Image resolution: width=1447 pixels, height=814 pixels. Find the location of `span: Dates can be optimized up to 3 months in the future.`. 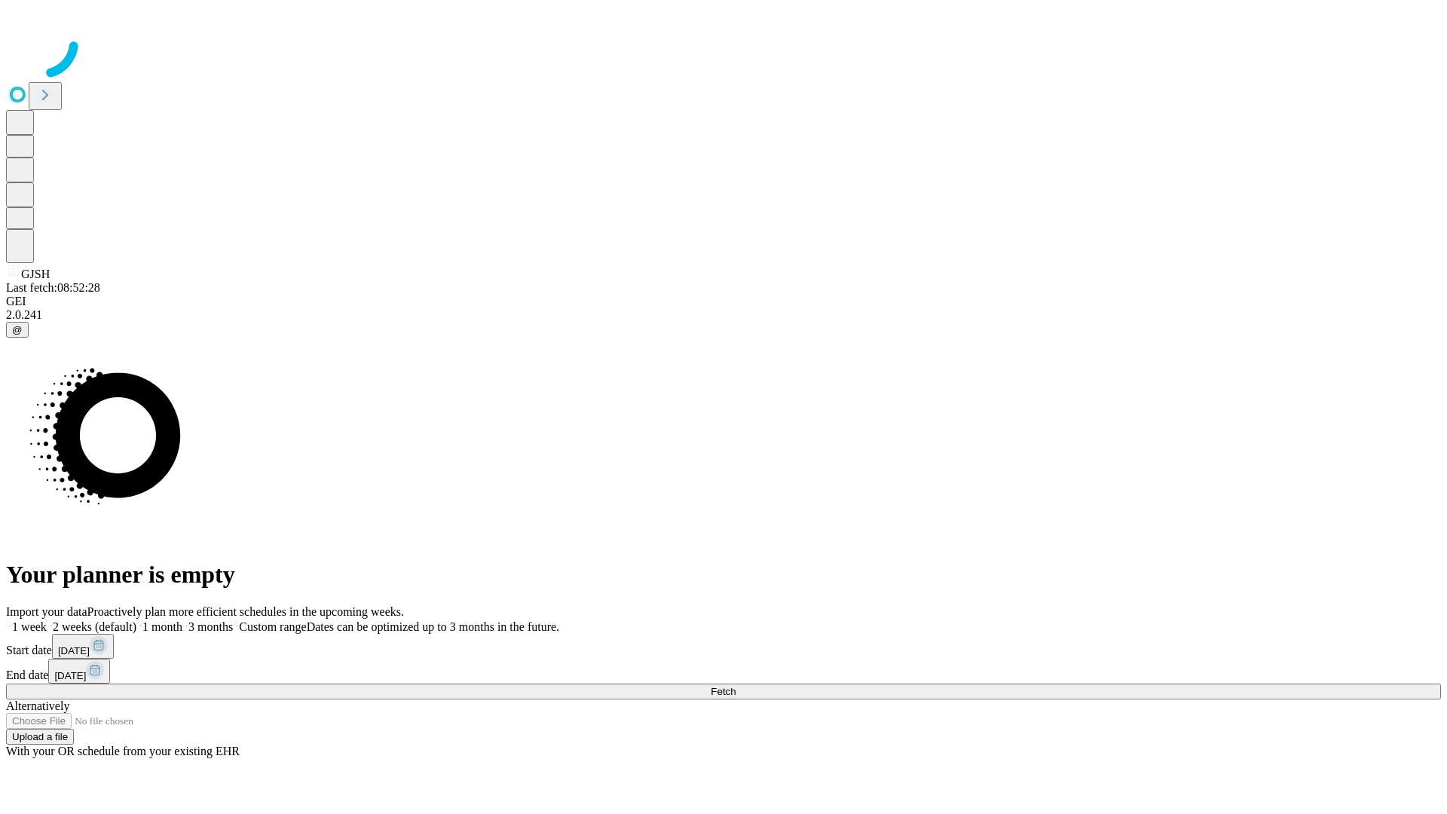

span: Dates can be optimized up to 3 months in the future. is located at coordinates (433, 626).